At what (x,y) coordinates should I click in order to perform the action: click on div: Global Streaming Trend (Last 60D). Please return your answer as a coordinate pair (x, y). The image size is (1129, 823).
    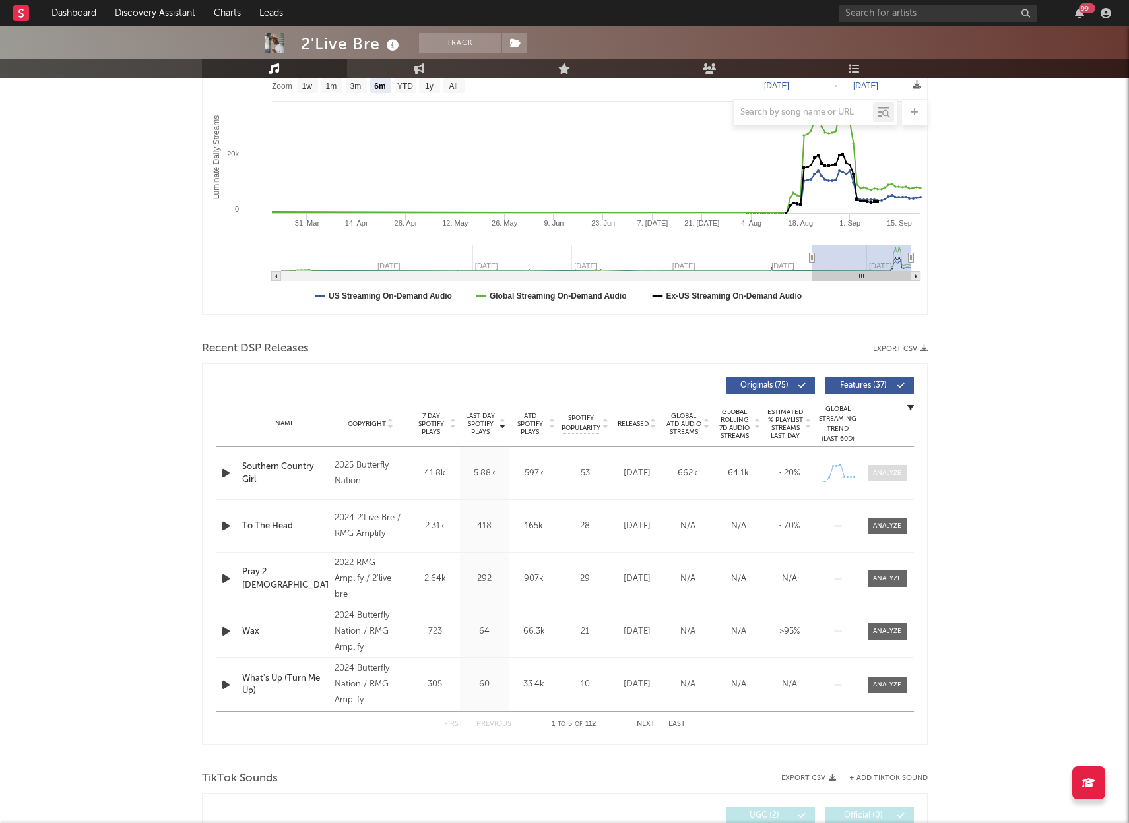
    Looking at the image, I should click on (838, 424).